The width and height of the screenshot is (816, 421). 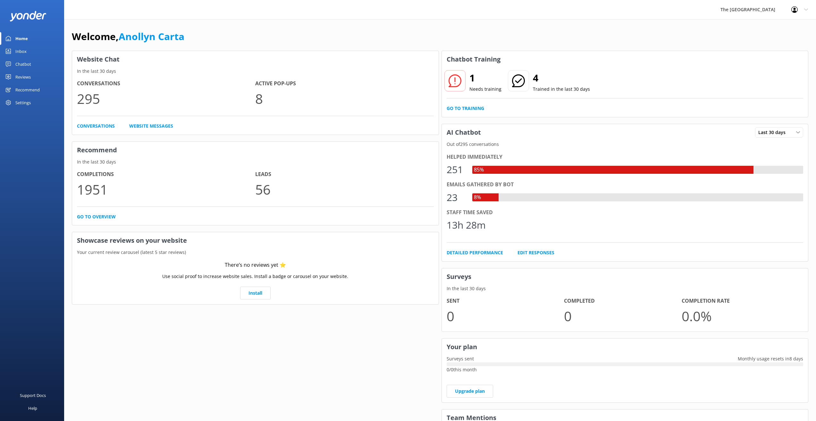 I want to click on a: Website Messages, so click(x=151, y=126).